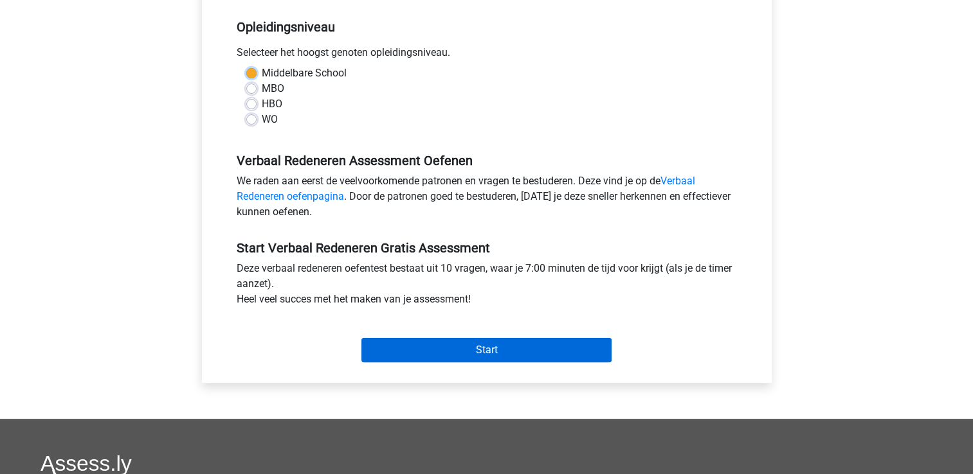  Describe the element at coordinates (487, 248) in the screenshot. I see `h5: Start Verbaal Redeneren Gratis Assessment` at that location.